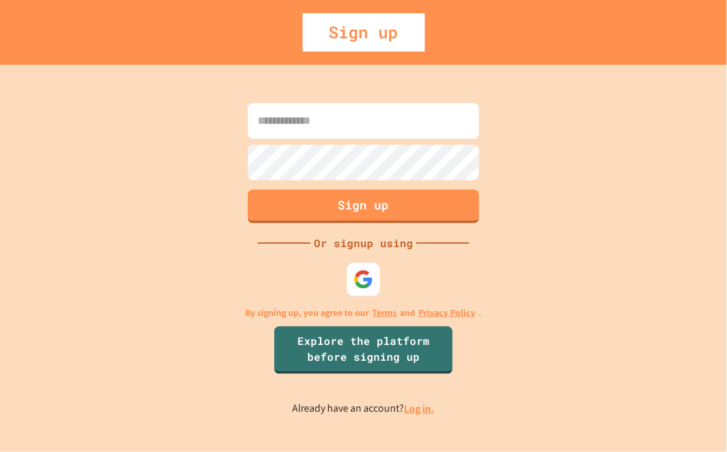  What do you see at coordinates (363, 408) in the screenshot?
I see `p: Already have an account?` at bounding box center [363, 408].